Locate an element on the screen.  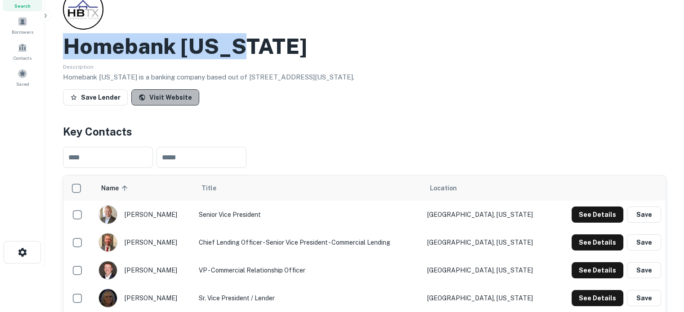
img: 1613875066733 is located at coordinates (108, 243).